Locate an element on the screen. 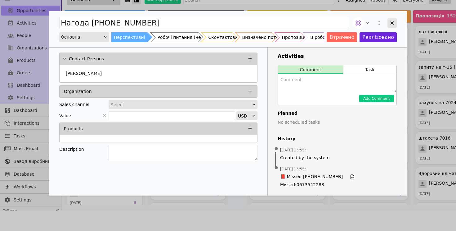 This screenshot has width=456, height=231. div: Визначено потребу is located at coordinates (264, 37).